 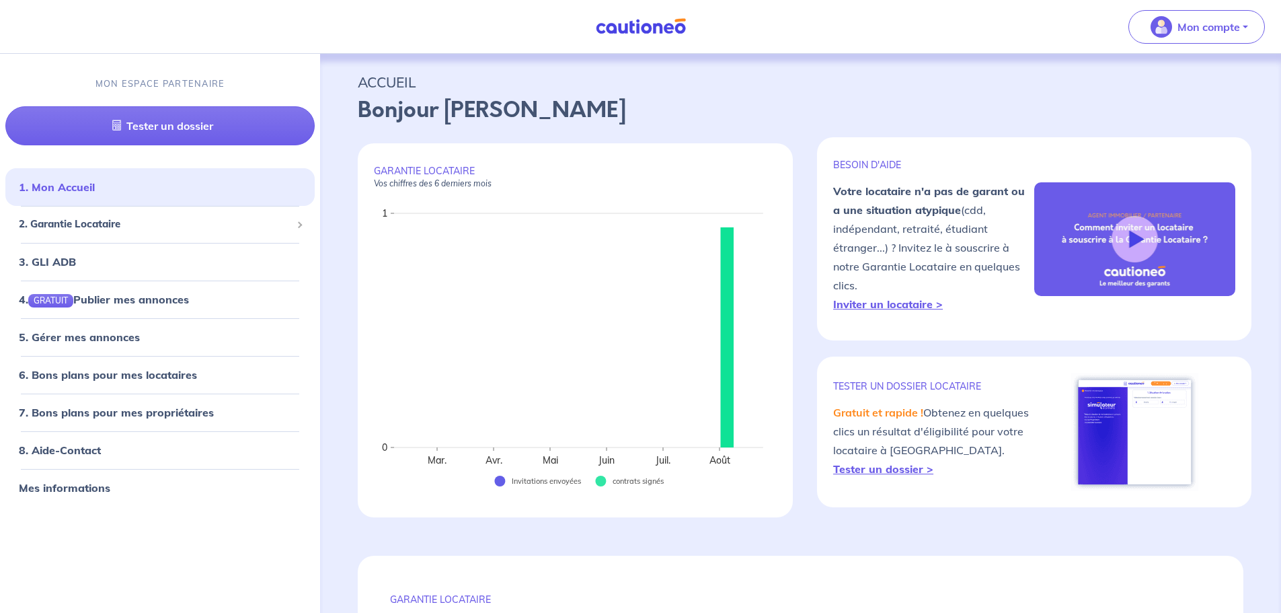 I want to click on text: Juil., so click(x=663, y=460).